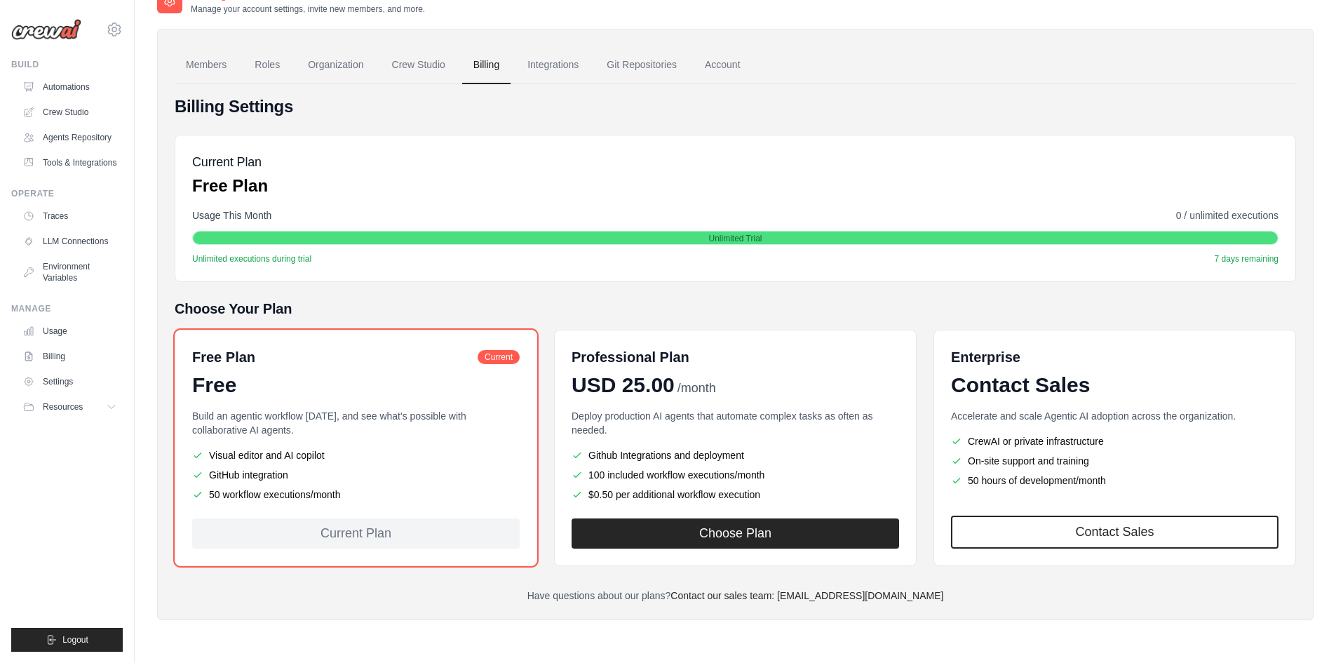  I want to click on div: Manage, so click(67, 308).